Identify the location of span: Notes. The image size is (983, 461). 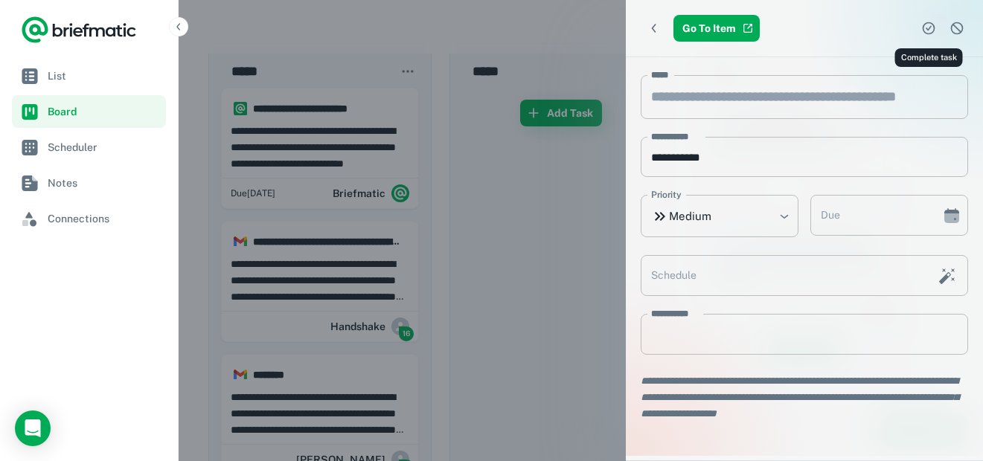
(103, 183).